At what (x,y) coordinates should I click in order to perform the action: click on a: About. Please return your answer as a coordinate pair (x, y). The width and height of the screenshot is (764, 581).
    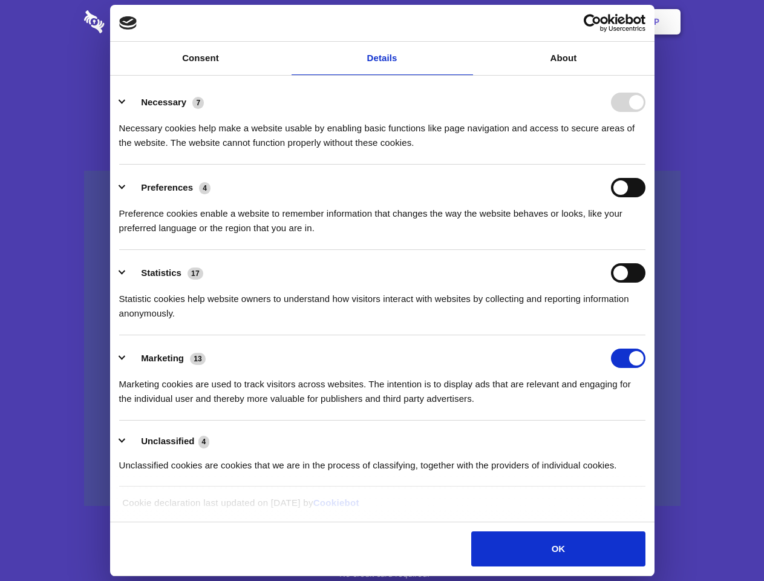
    Looking at the image, I should click on (564, 58).